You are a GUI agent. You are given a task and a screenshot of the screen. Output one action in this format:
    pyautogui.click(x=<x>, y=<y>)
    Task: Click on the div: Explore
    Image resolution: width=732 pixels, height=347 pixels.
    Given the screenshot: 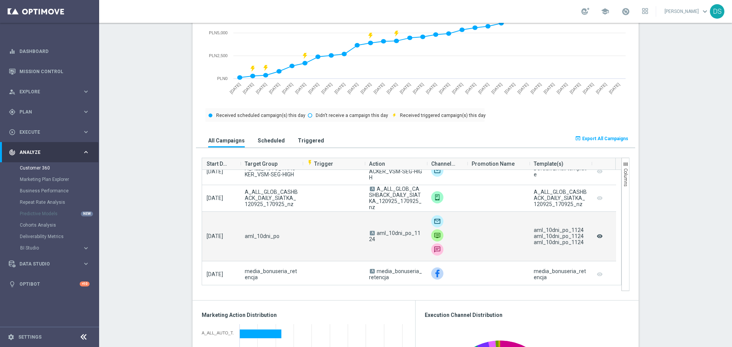 What is the action you would take?
    pyautogui.click(x=45, y=92)
    